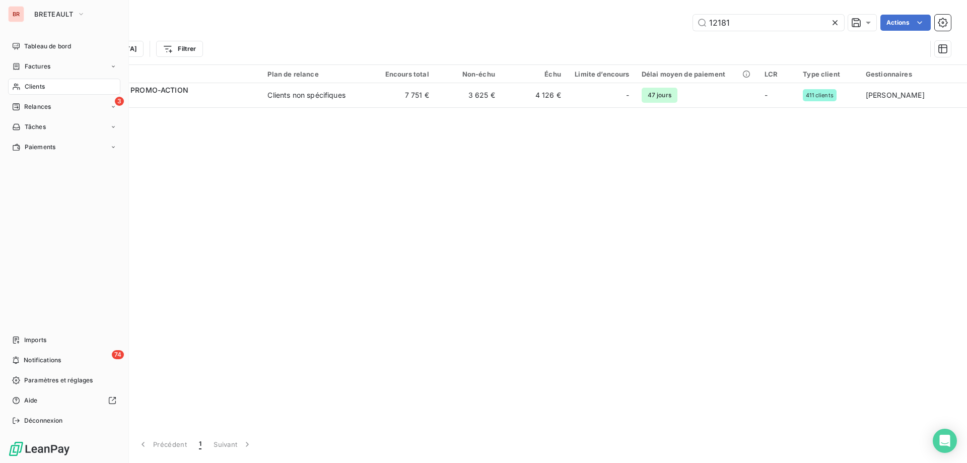  What do you see at coordinates (162, 444) in the screenshot?
I see `button: Précédent` at bounding box center [162, 444].